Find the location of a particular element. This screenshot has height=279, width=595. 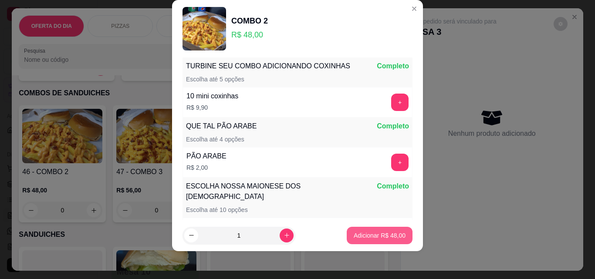

img: product-image is located at coordinates (204, 29).